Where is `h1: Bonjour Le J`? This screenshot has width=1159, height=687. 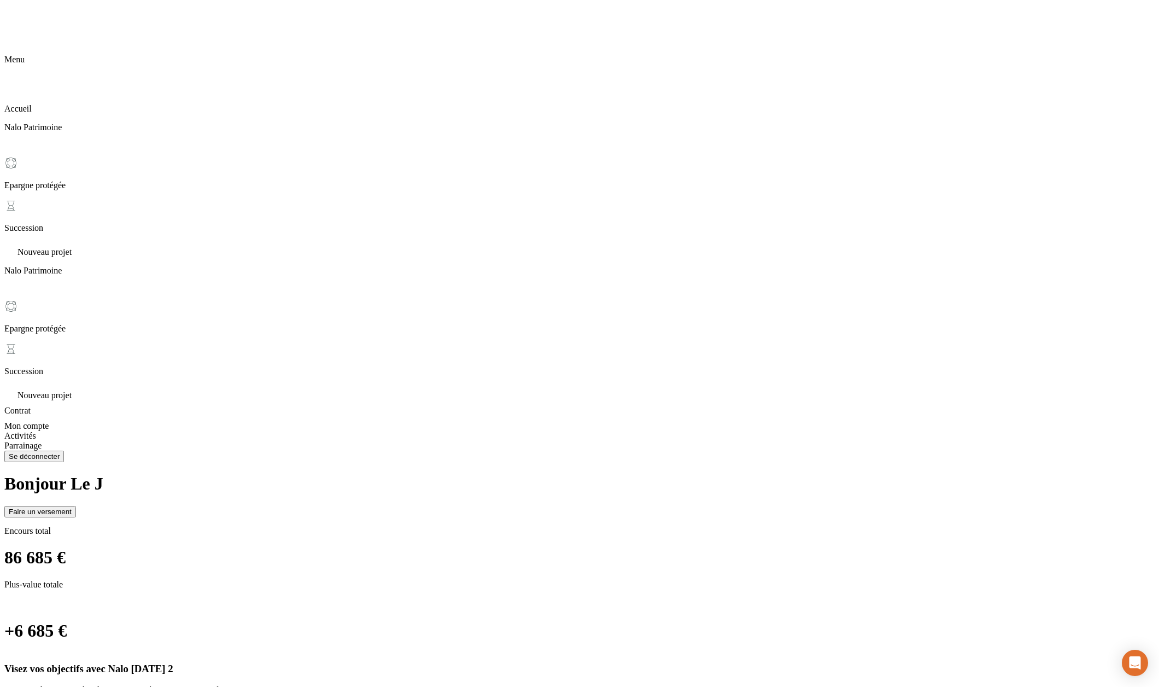 h1: Bonjour Le J is located at coordinates (580, 483).